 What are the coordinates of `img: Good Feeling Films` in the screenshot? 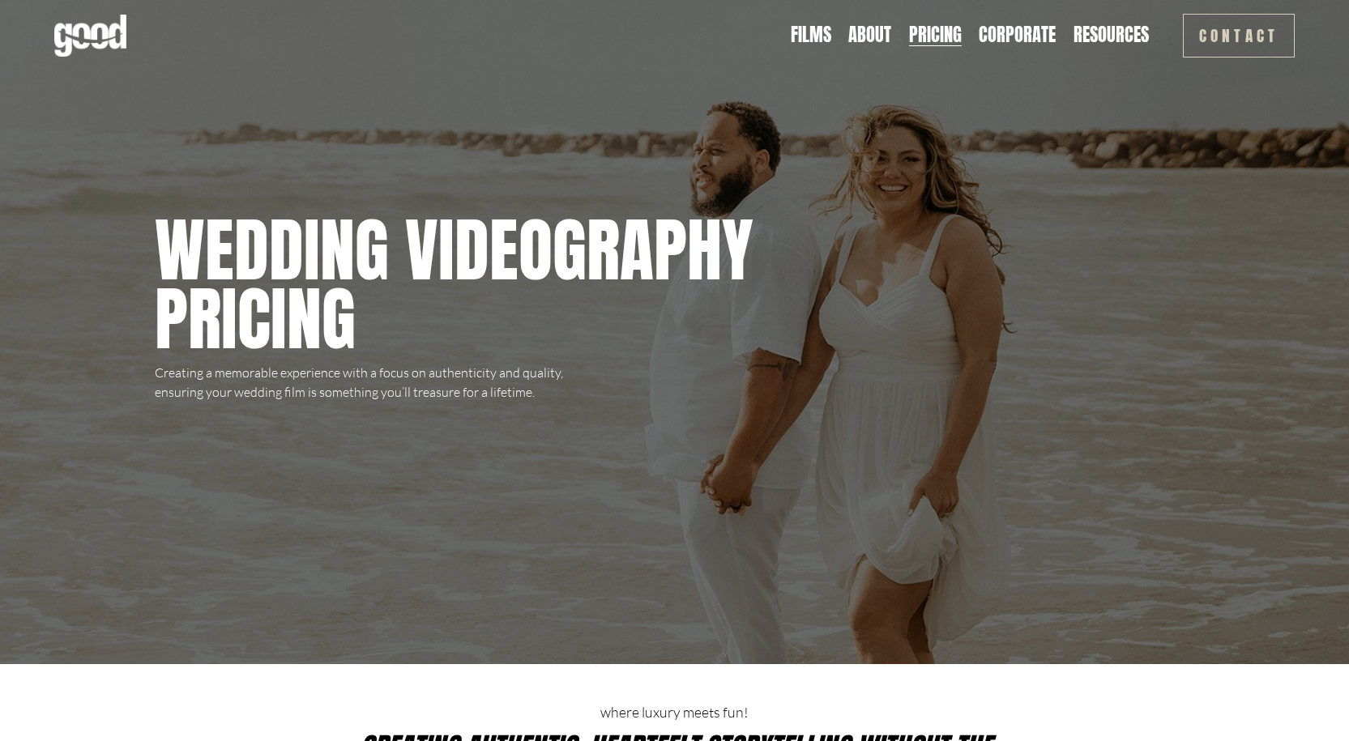 It's located at (90, 36).